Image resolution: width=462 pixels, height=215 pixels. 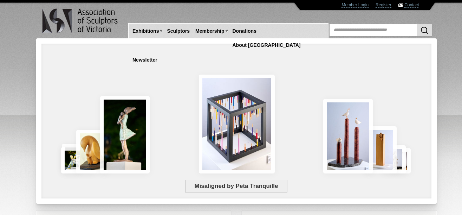 I want to click on img: Search, so click(x=424, y=30).